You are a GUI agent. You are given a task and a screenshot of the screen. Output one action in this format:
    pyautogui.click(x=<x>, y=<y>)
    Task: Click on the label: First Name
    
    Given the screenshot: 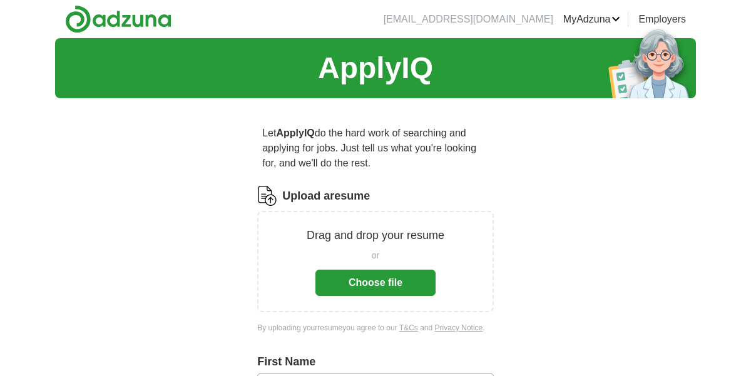 What is the action you would take?
    pyautogui.click(x=376, y=362)
    